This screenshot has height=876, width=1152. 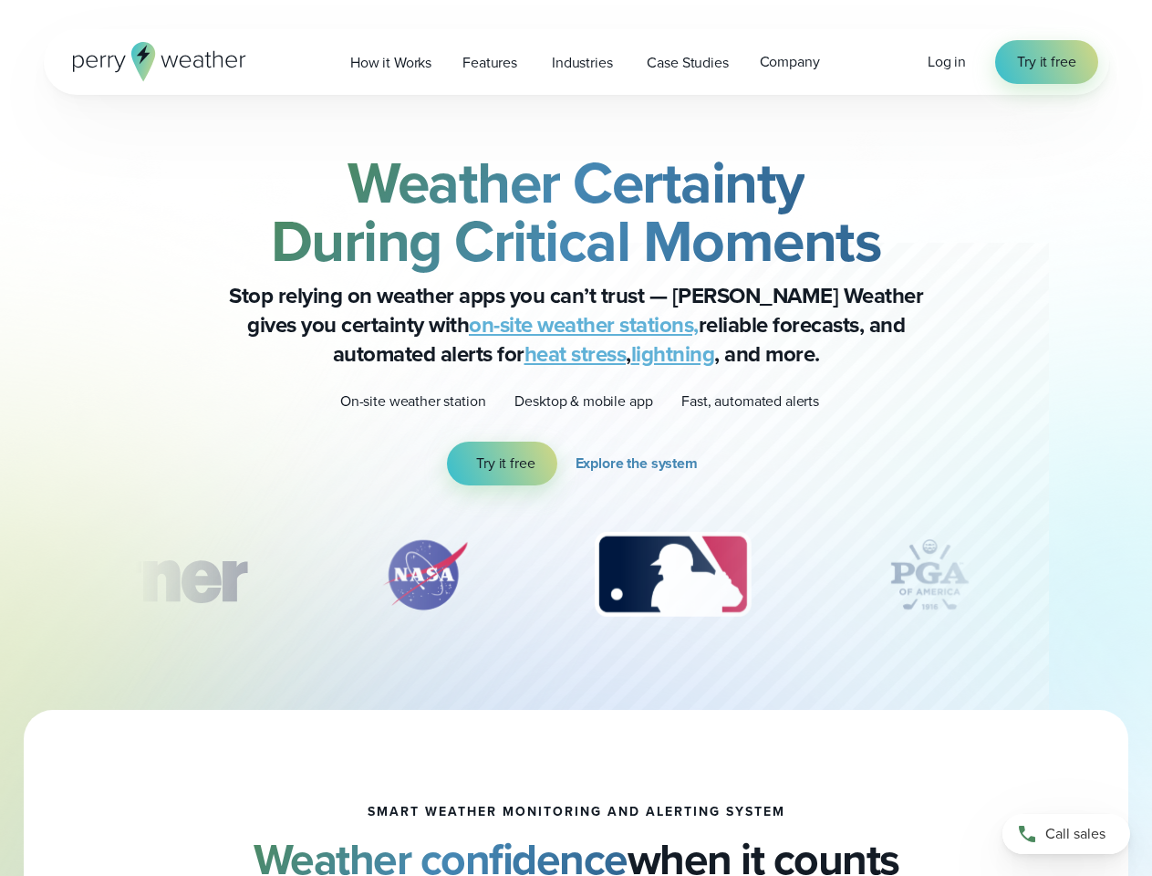 What do you see at coordinates (687, 62) in the screenshot?
I see `a: Case Studies` at bounding box center [687, 62].